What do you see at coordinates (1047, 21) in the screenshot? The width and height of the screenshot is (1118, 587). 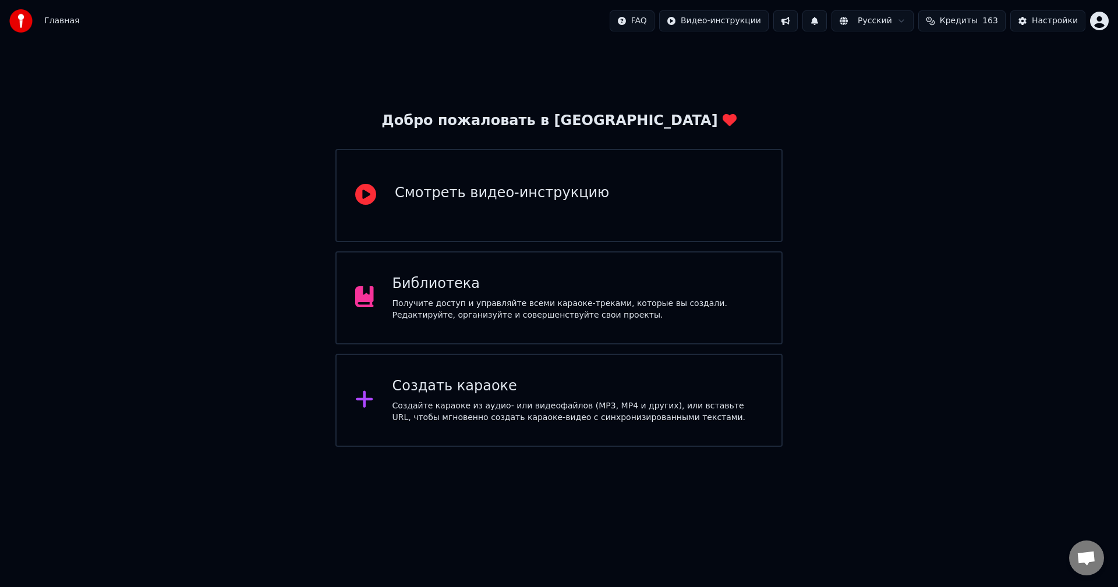 I see `button: Настройки` at bounding box center [1047, 21].